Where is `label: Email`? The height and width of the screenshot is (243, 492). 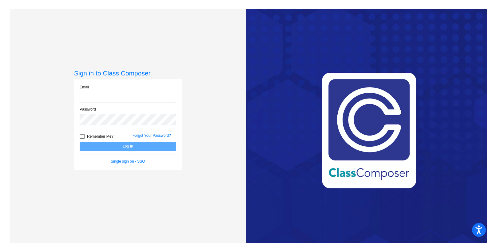
label: Email is located at coordinates (84, 87).